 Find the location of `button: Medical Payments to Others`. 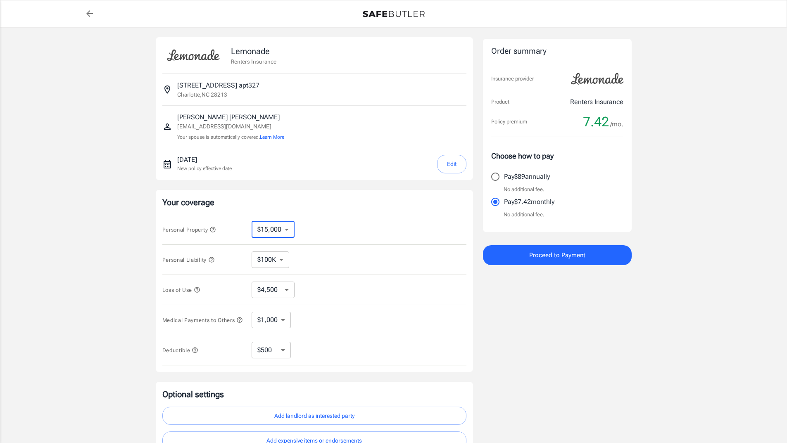

button: Medical Payments to Others is located at coordinates (203, 320).